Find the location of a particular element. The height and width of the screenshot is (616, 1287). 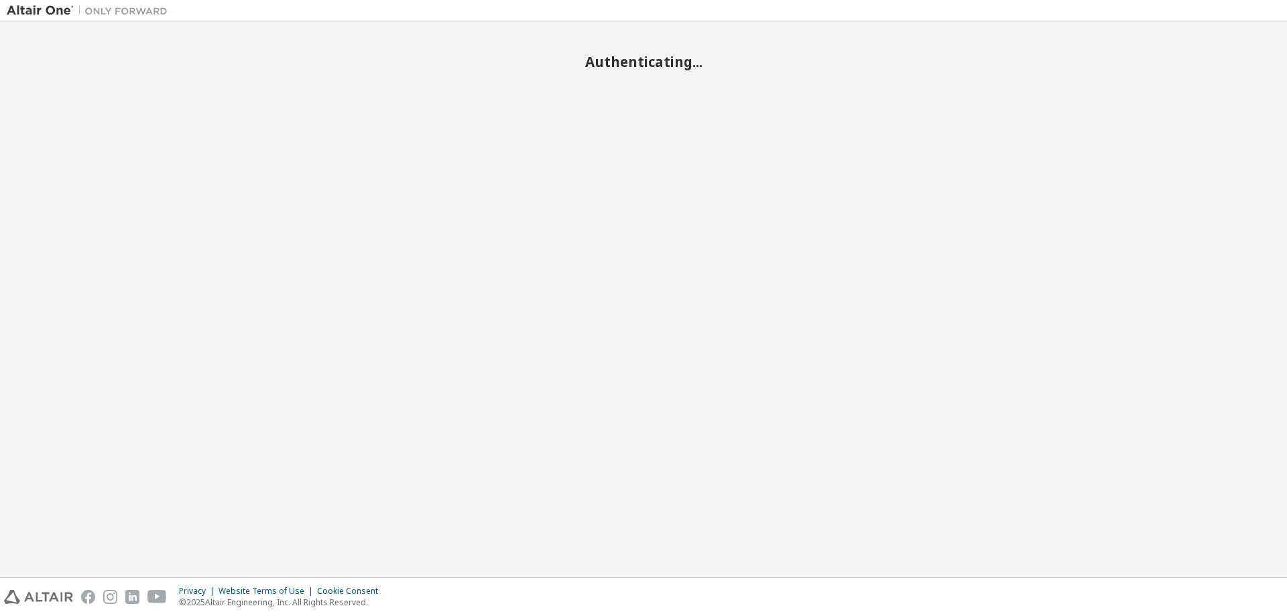

img: Altair One is located at coordinates (90, 11).